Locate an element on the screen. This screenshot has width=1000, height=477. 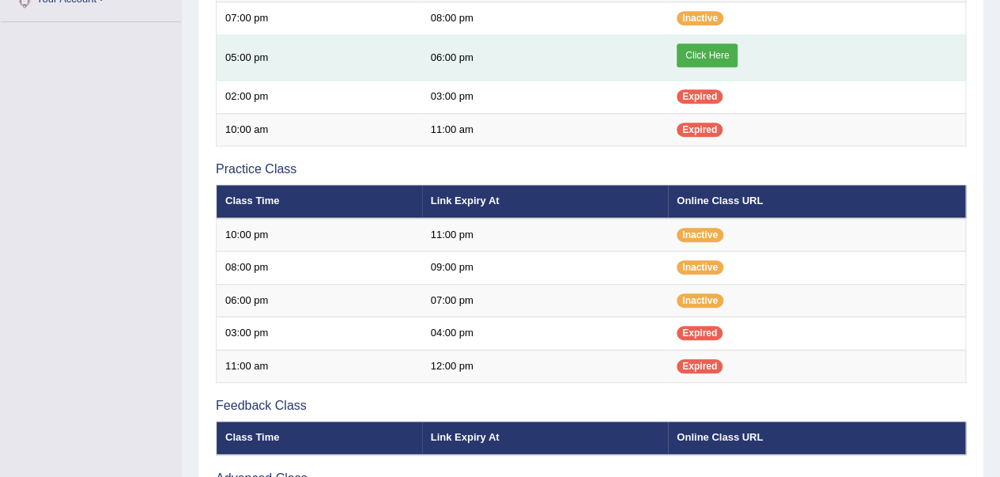
h3: Practice Class is located at coordinates (590, 169).